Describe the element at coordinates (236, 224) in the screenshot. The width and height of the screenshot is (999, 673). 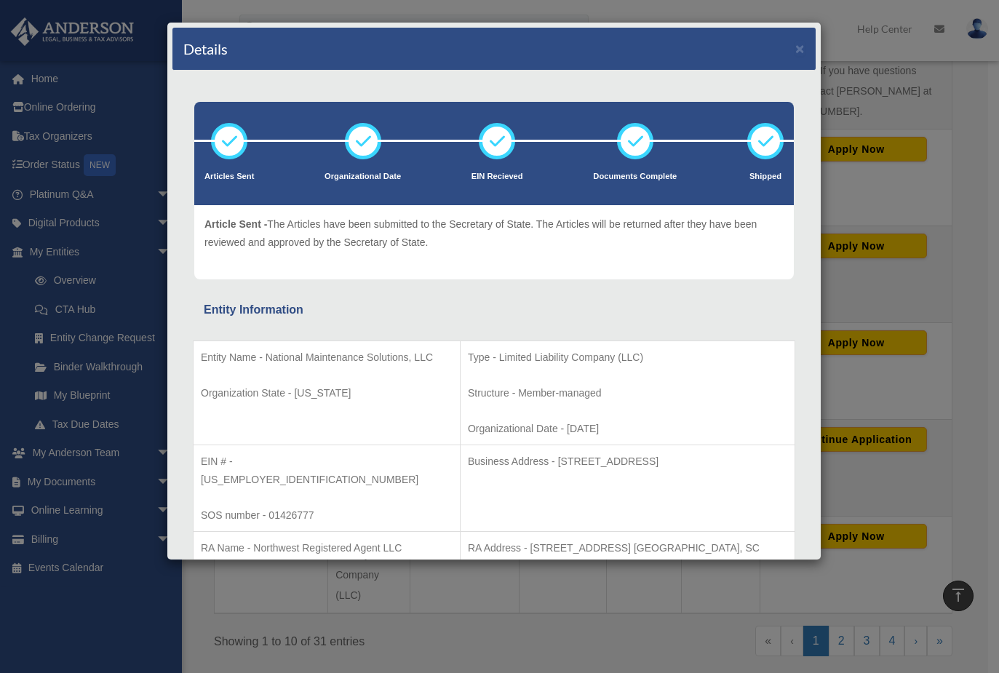
I see `span: Article Sent -` at that location.